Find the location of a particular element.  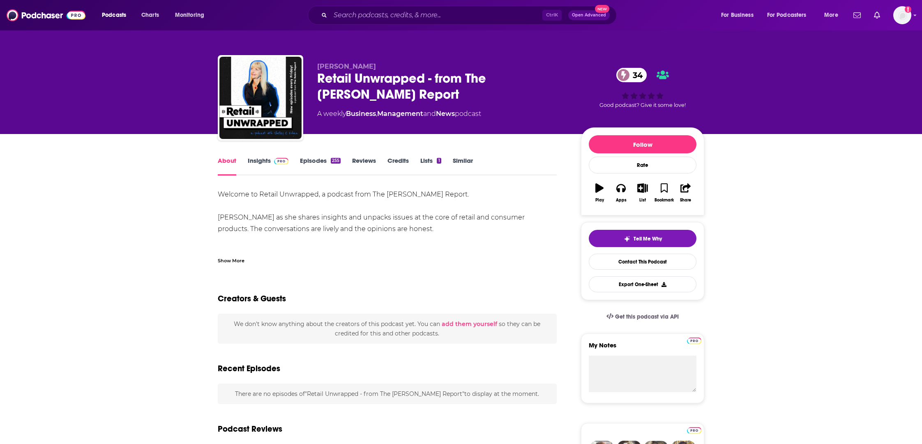

input: Search podcasts, credits, & more... is located at coordinates (436, 15).